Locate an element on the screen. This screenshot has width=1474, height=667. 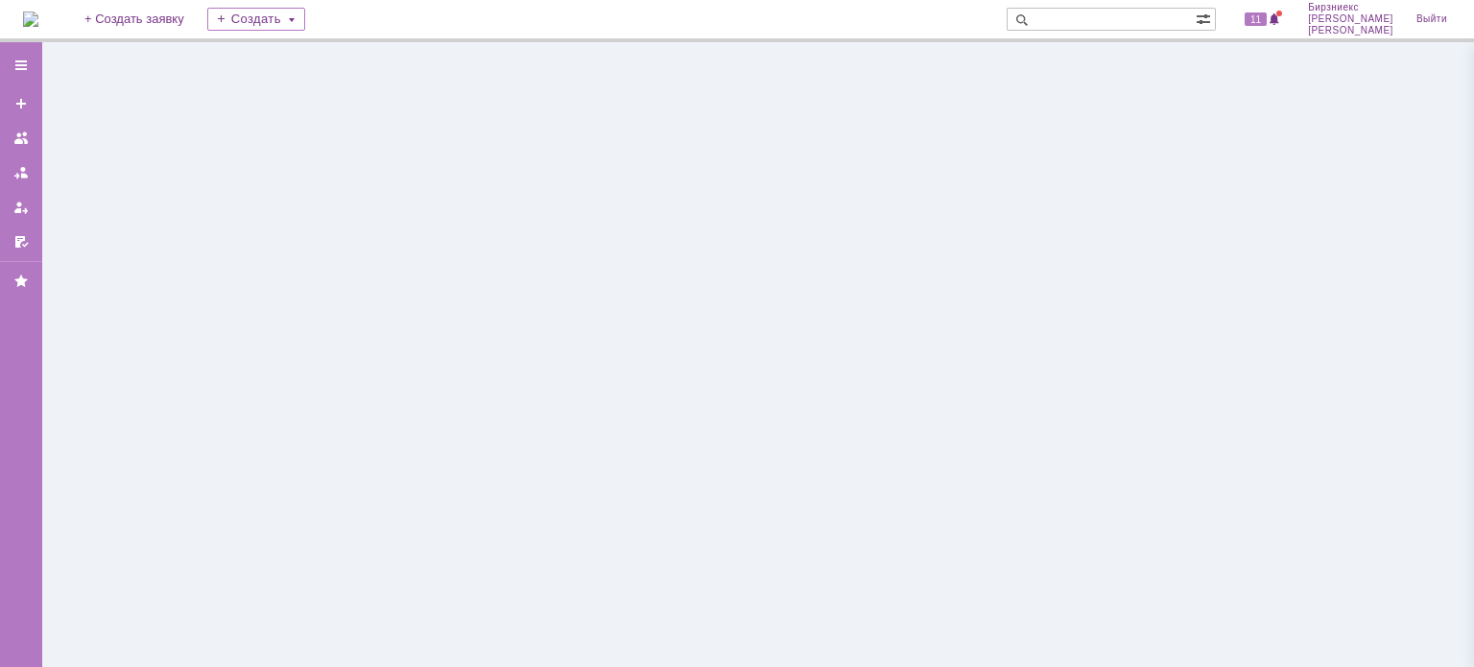
span: Бирзниекс is located at coordinates (1350, 8).